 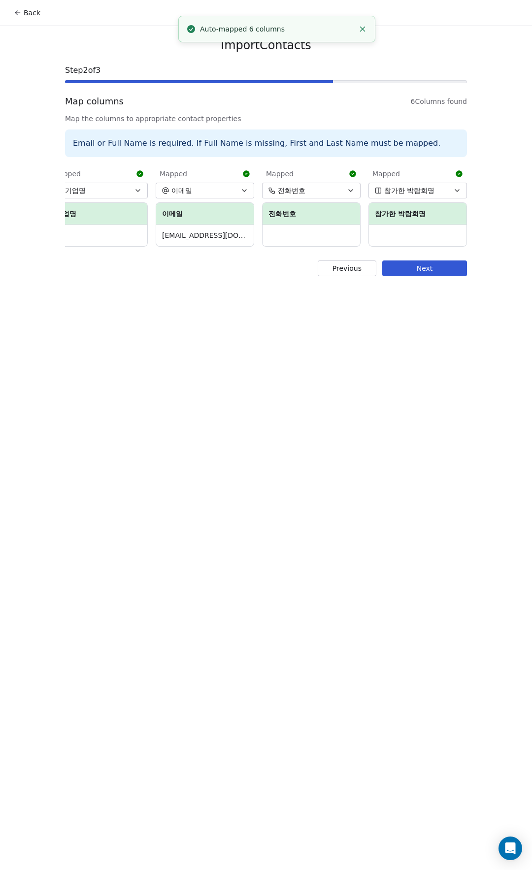 I want to click on button: Close toast, so click(x=362, y=29).